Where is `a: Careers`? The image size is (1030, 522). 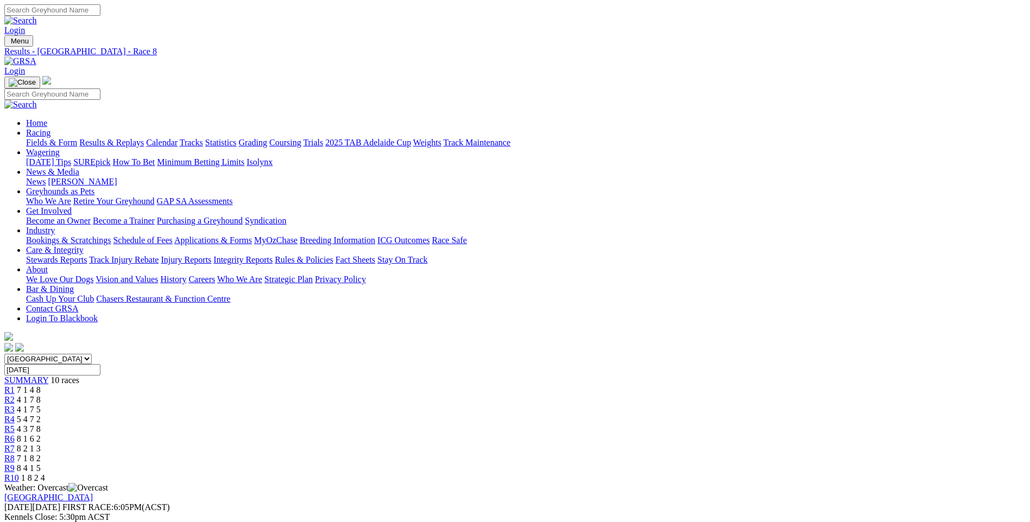 a: Careers is located at coordinates (201, 279).